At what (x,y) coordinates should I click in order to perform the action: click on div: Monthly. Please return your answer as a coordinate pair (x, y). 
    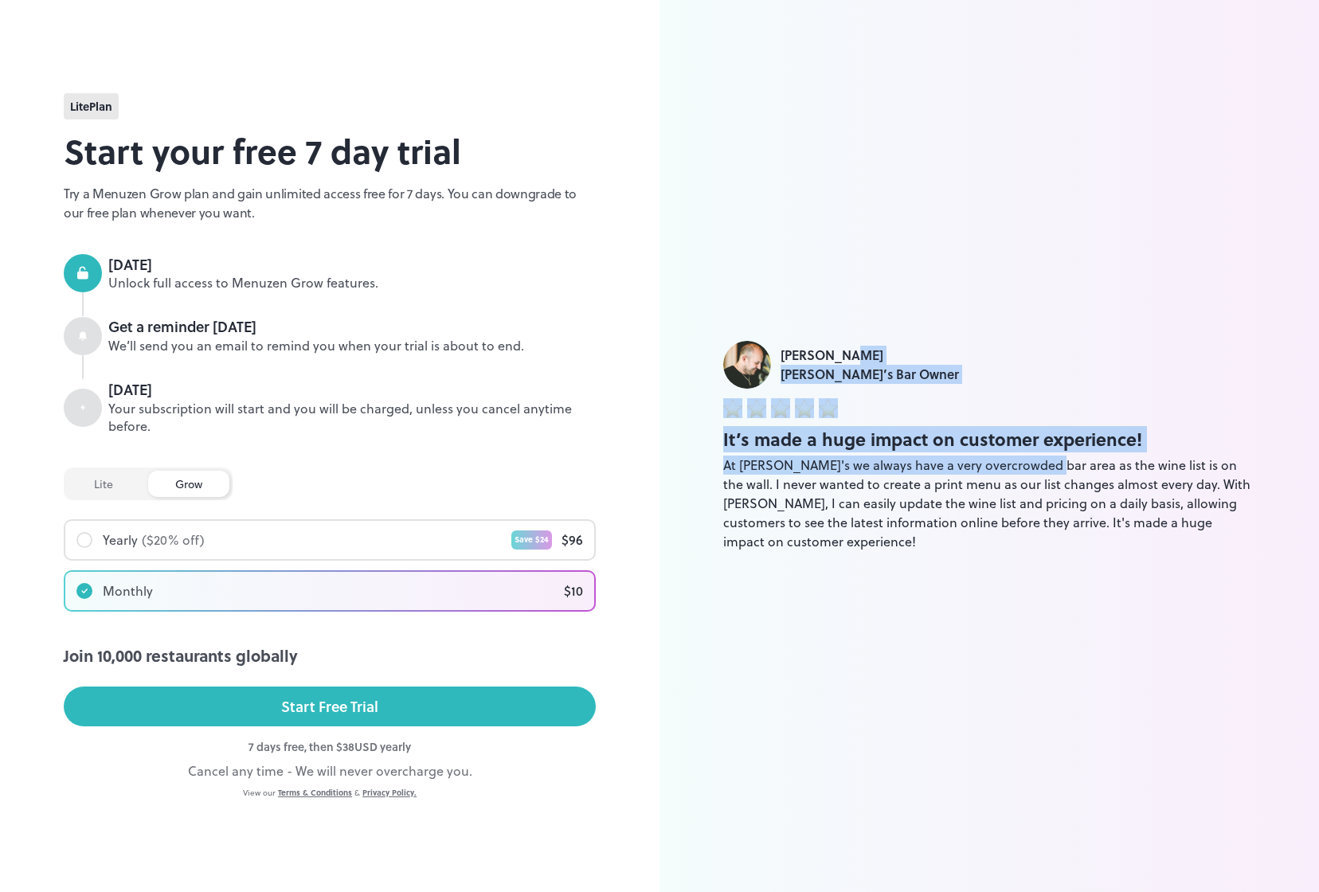
    Looking at the image, I should click on (127, 591).